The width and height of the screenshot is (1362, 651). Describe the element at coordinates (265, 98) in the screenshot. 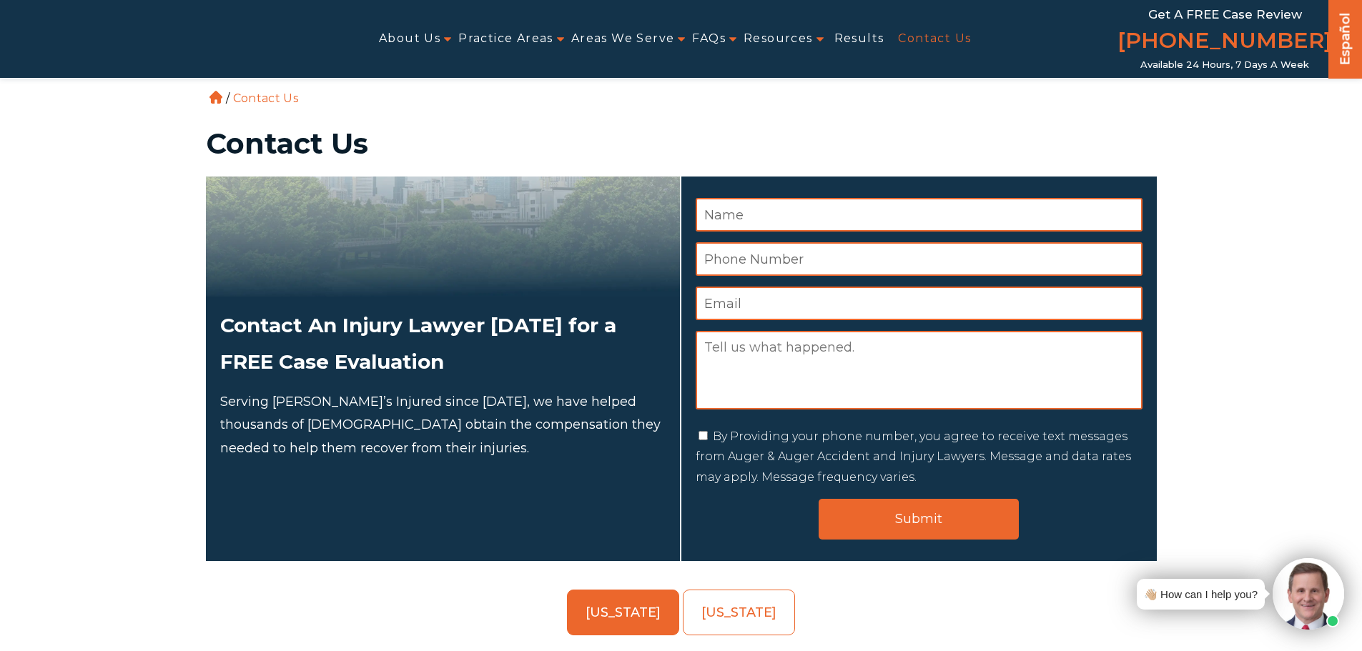

I see `li: Contact Us` at that location.